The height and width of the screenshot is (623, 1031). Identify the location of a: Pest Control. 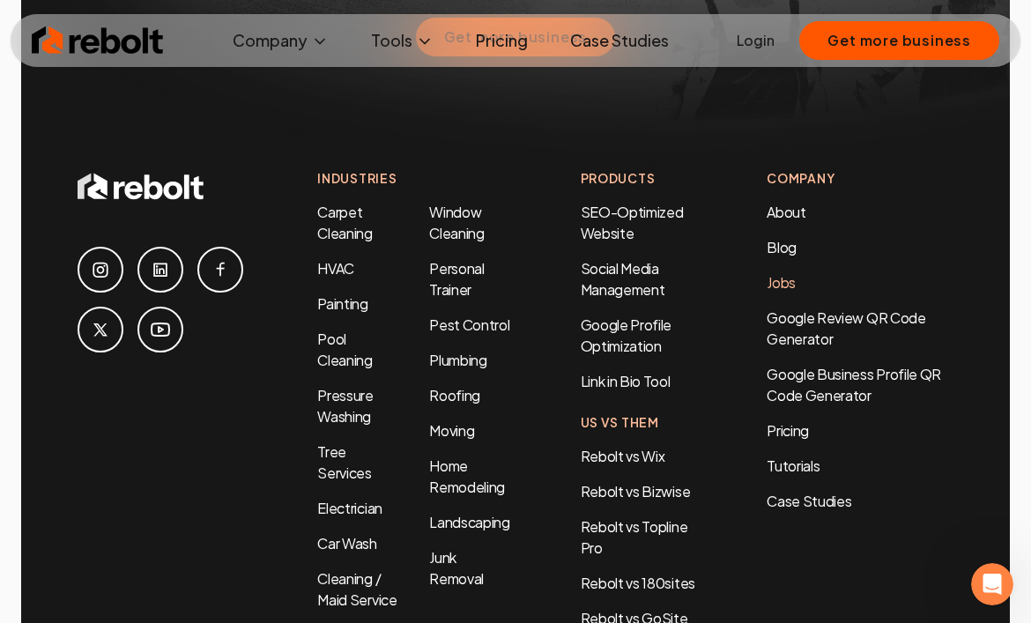
(469, 324).